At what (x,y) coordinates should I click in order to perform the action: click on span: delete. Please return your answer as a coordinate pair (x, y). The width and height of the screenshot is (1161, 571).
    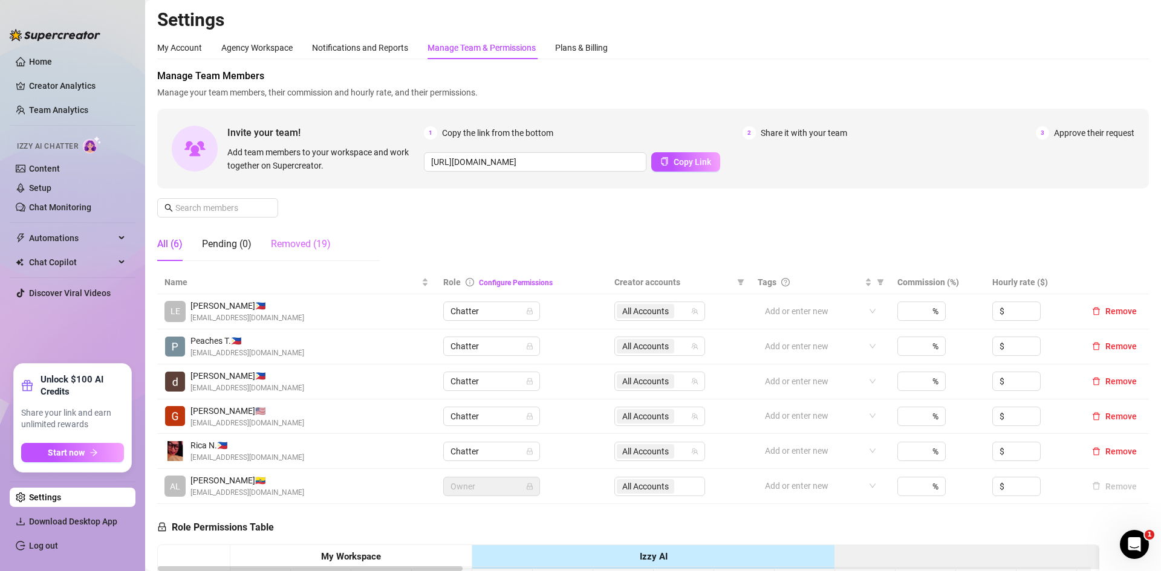
    Looking at the image, I should click on (1096, 311).